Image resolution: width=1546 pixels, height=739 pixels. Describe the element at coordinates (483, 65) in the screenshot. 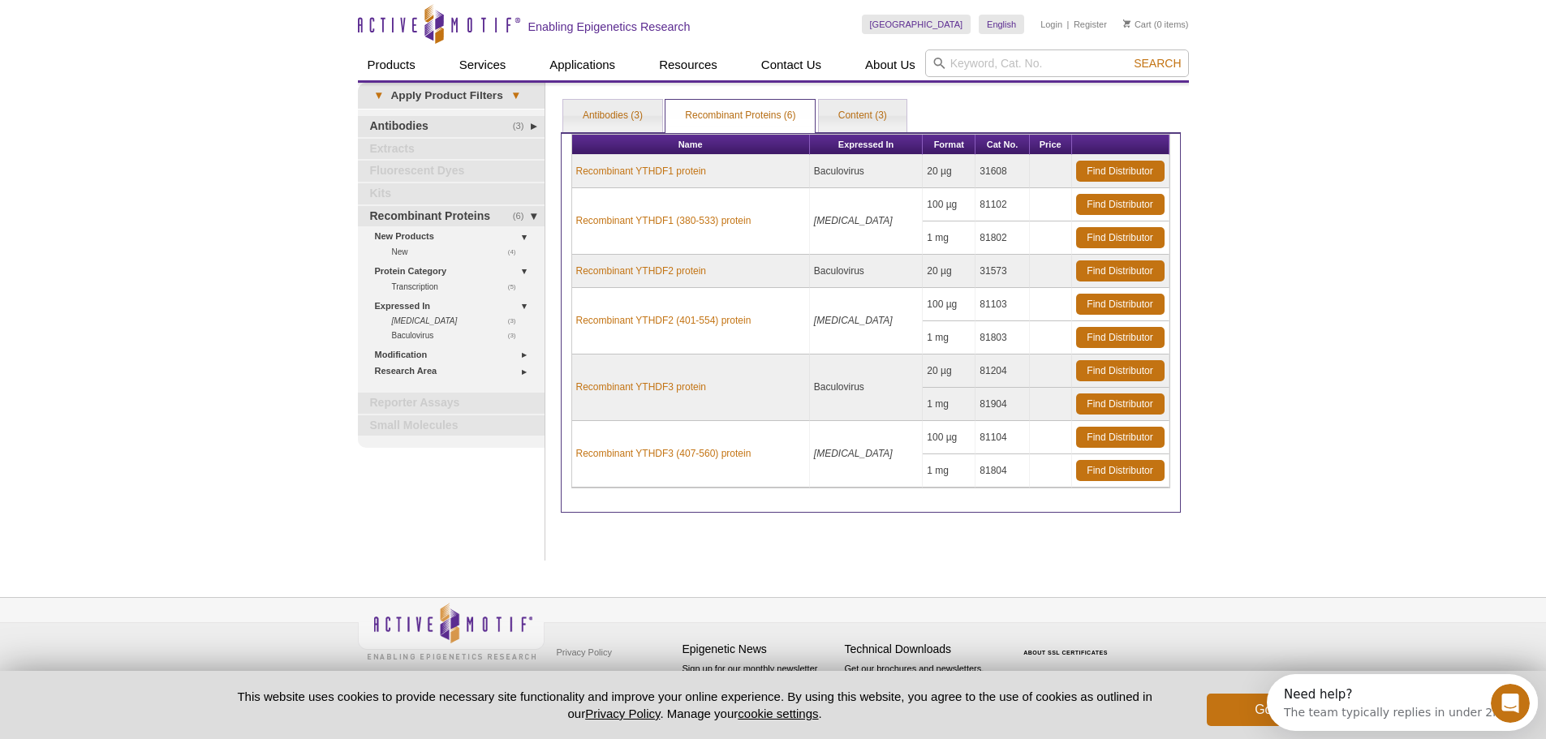

I see `a: Services` at that location.